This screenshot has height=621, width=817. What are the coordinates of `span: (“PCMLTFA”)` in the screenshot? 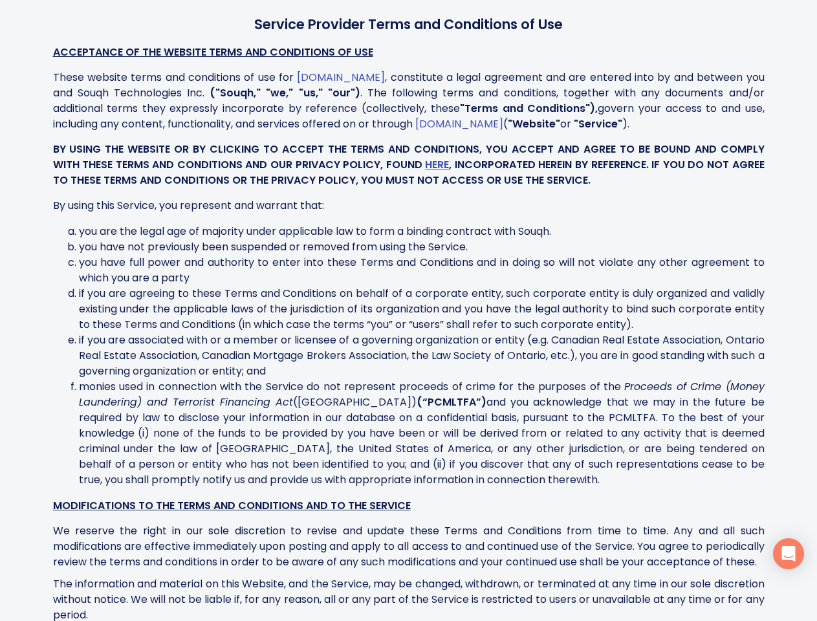 It's located at (452, 402).